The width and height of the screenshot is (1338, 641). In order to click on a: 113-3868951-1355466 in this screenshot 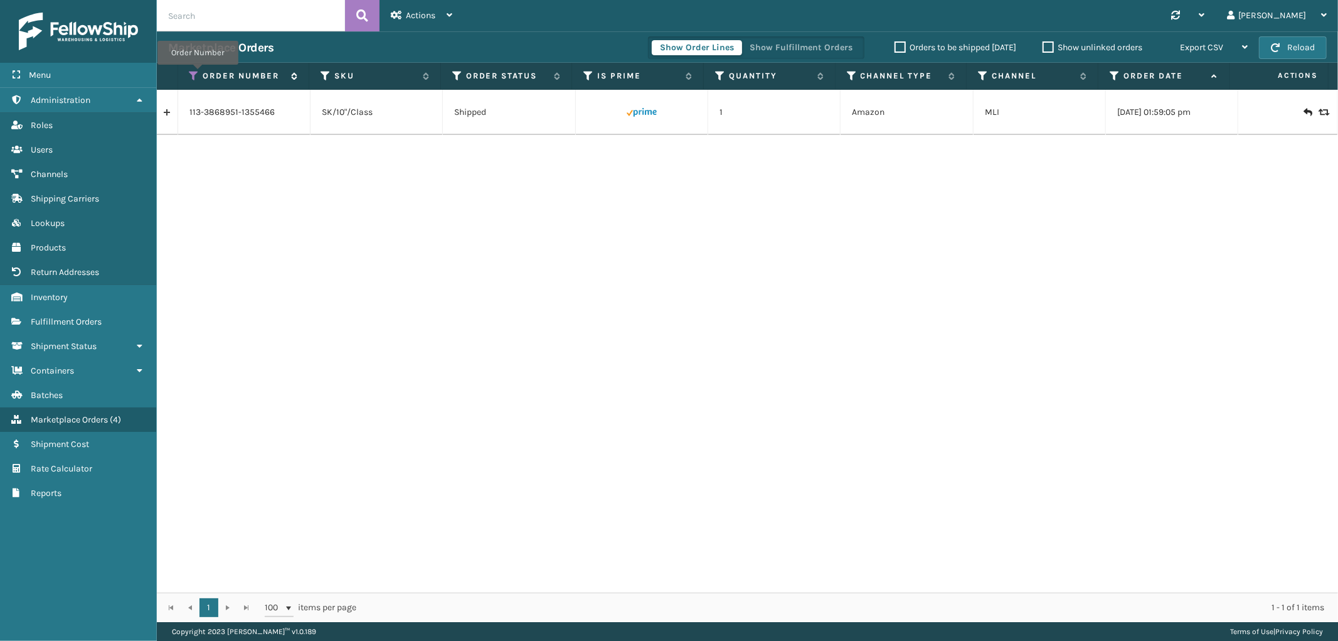, I will do `click(232, 112)`.